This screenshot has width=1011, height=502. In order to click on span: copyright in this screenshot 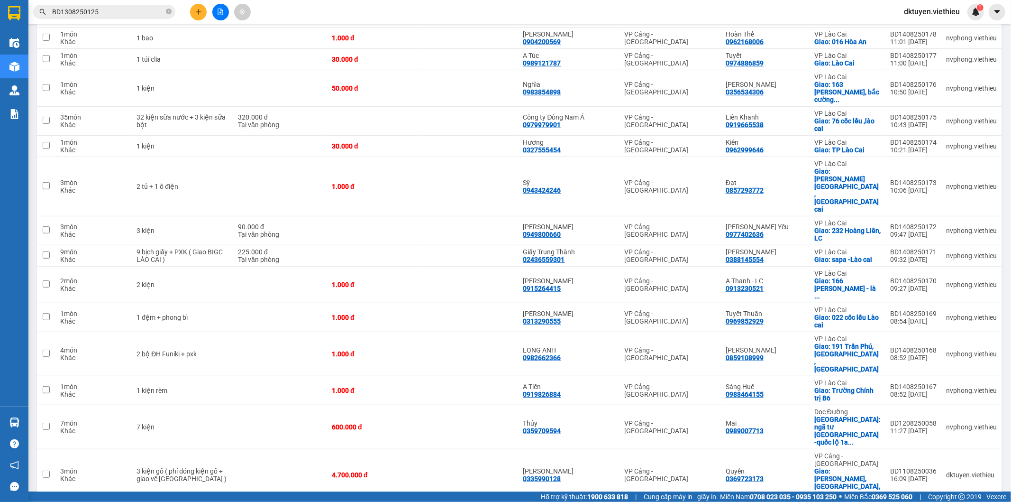, I will do `click(962, 496)`.